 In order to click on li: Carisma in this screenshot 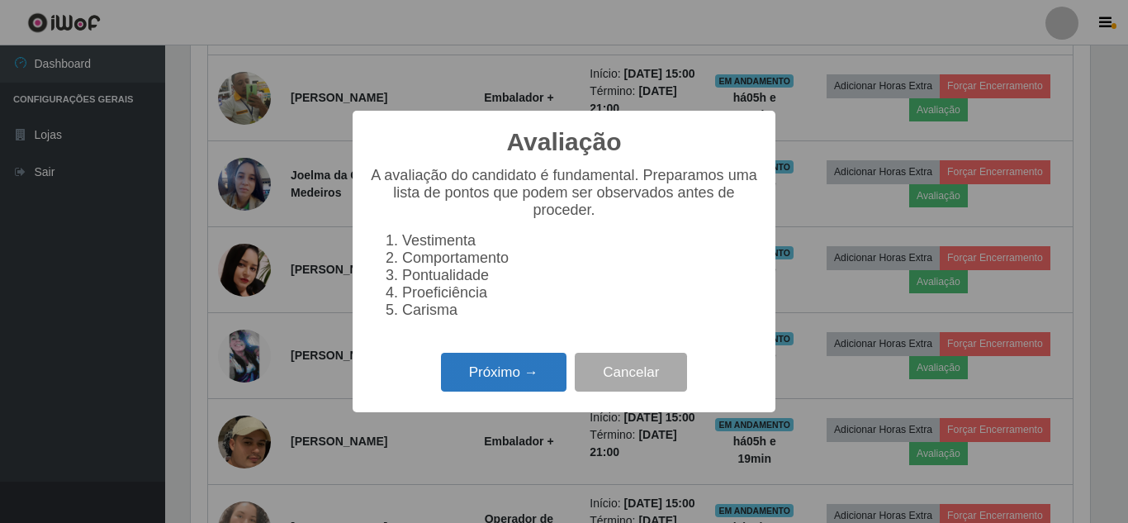, I will do `click(580, 310)`.